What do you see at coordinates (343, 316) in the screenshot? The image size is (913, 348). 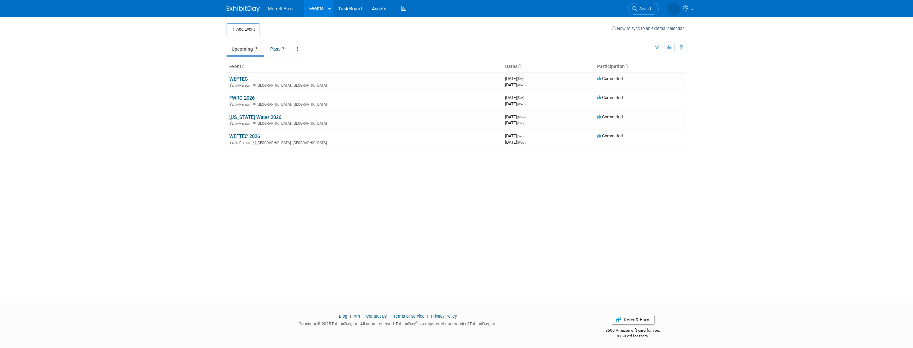 I see `a: Blog` at bounding box center [343, 316].